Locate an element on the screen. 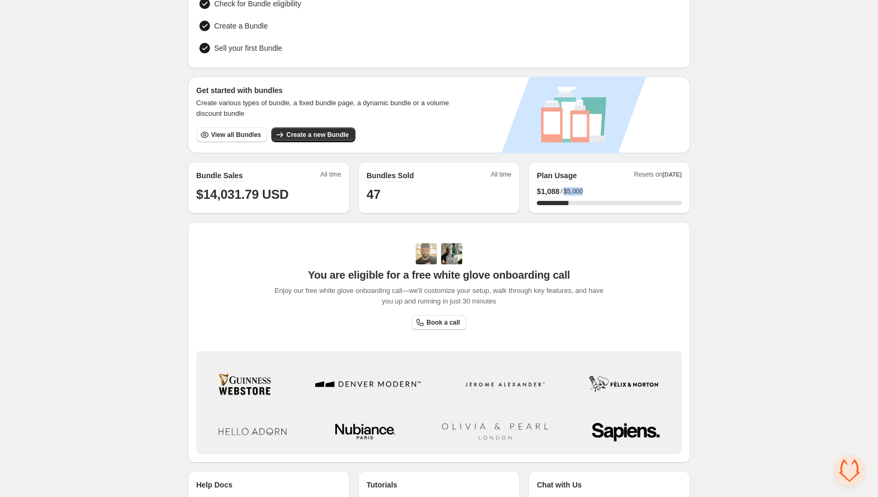  a: Open chat is located at coordinates (849, 471).